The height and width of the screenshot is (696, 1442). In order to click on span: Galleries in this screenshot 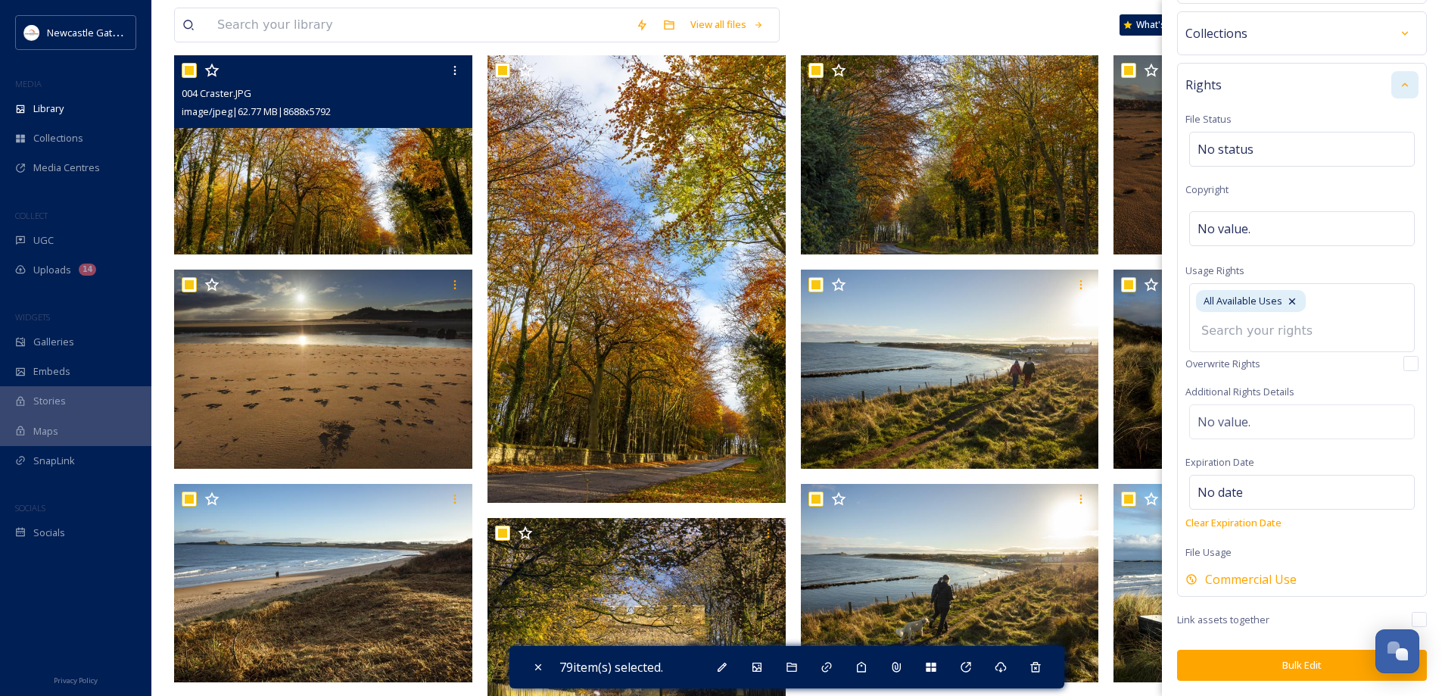, I will do `click(54, 341)`.